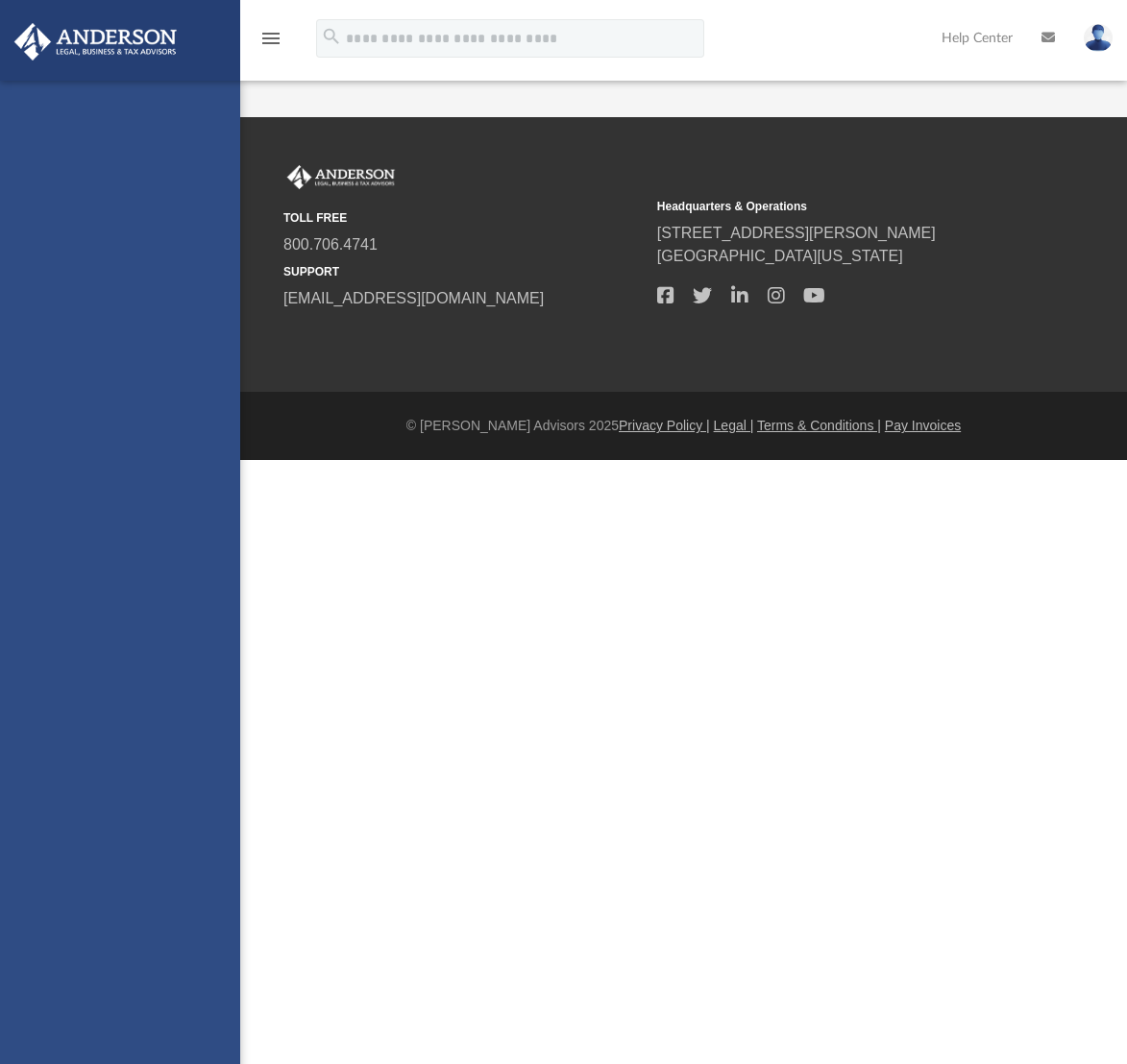 Image resolution: width=1127 pixels, height=1064 pixels. Describe the element at coordinates (663, 426) in the screenshot. I see `a: Privacy Policy |` at that location.